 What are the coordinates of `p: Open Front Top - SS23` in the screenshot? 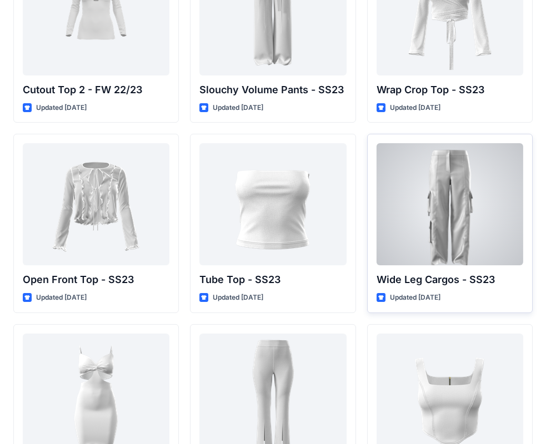 It's located at (96, 280).